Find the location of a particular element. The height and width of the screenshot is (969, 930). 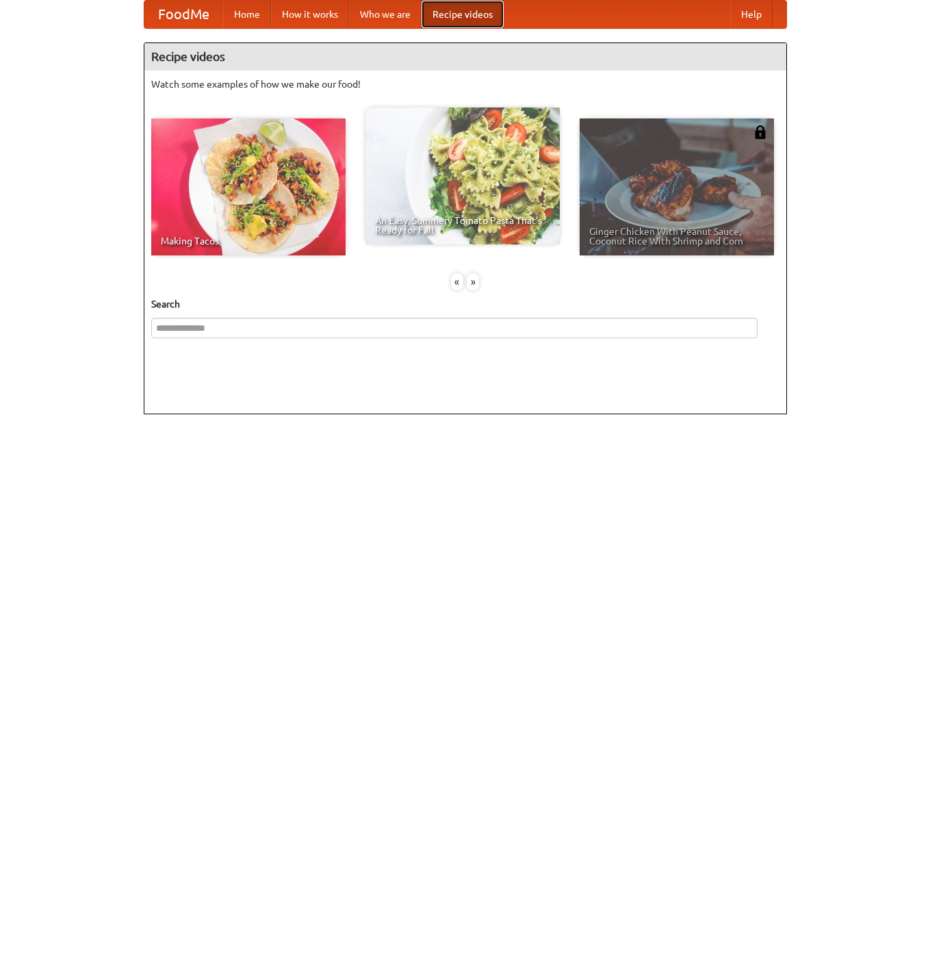

span: Making Tacos is located at coordinates (248, 241).